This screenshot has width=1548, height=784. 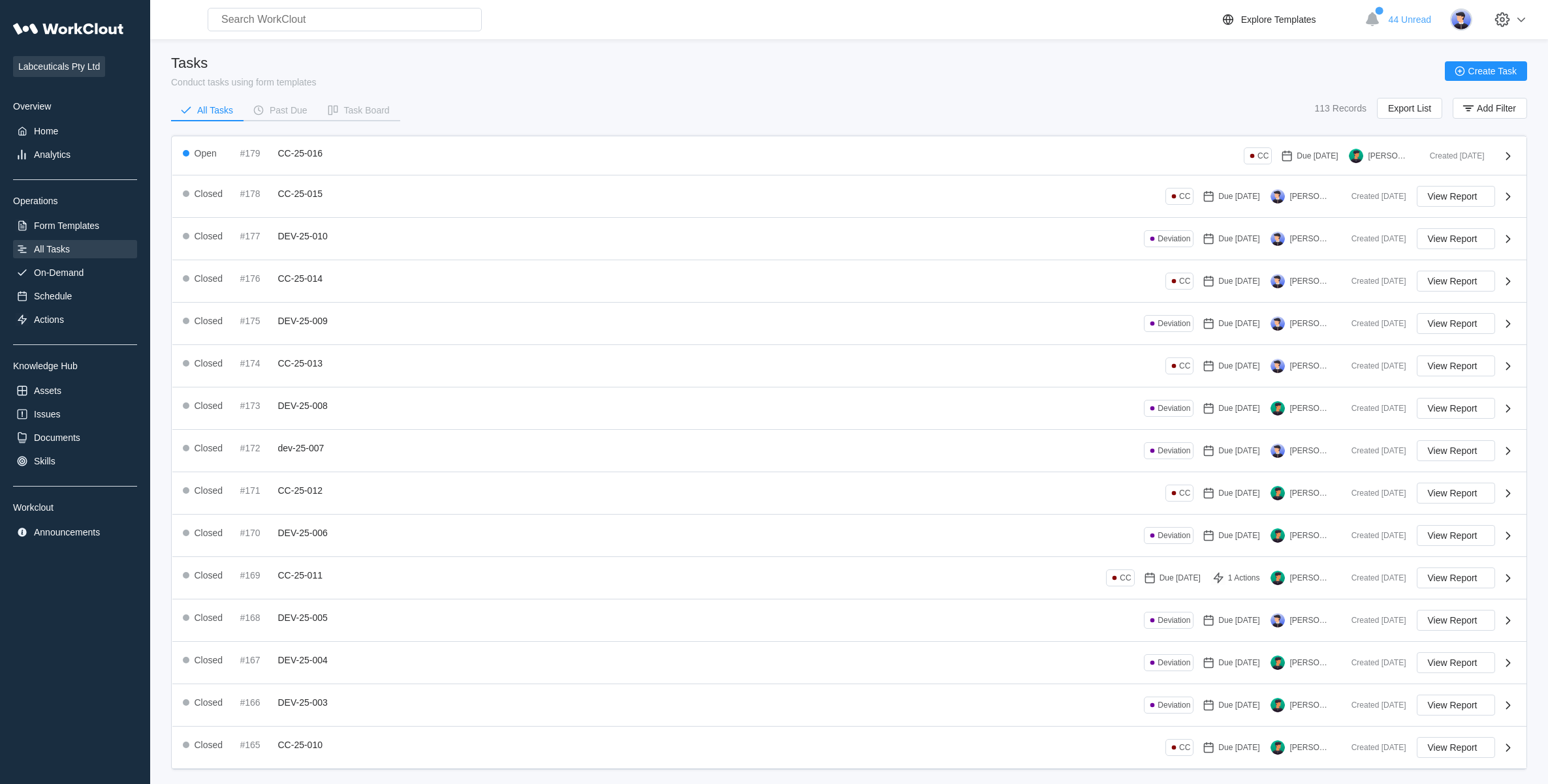 What do you see at coordinates (1486, 71) in the screenshot?
I see `button: Create Task` at bounding box center [1486, 71].